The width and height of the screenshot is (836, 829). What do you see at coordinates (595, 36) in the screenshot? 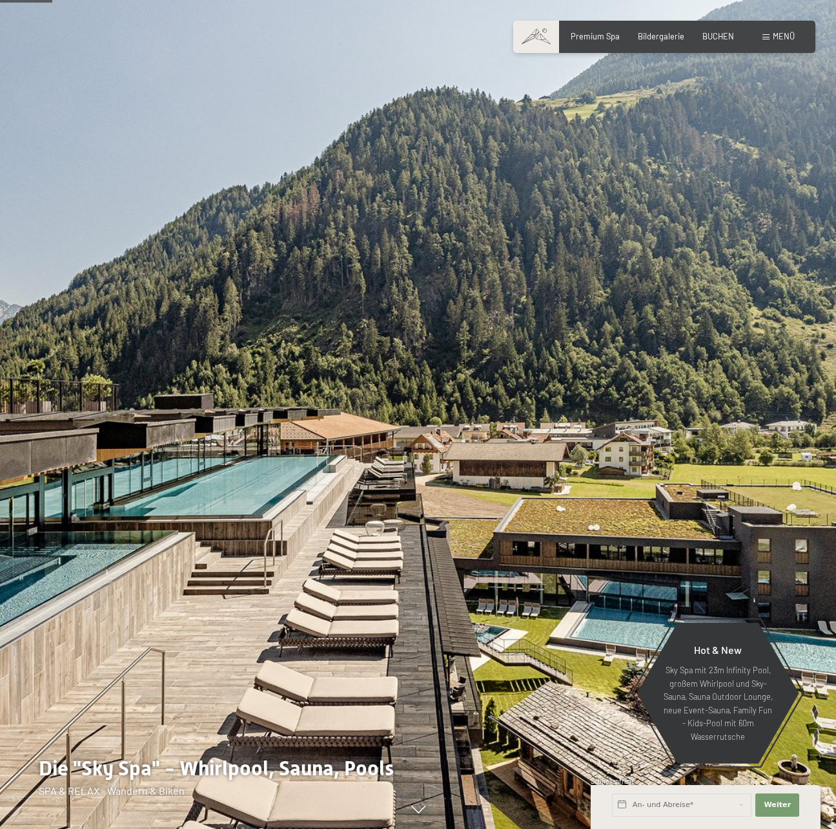
I see `a: Premium Spa` at bounding box center [595, 36].